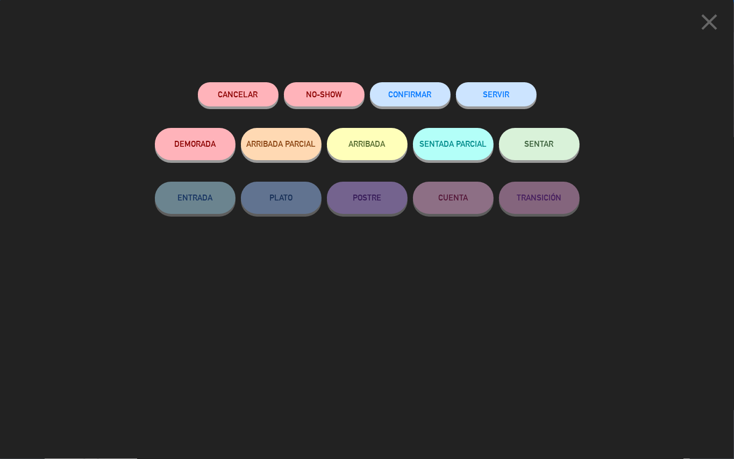 The image size is (734, 459). Describe the element at coordinates (496, 94) in the screenshot. I see `button: SERVIR` at that location.